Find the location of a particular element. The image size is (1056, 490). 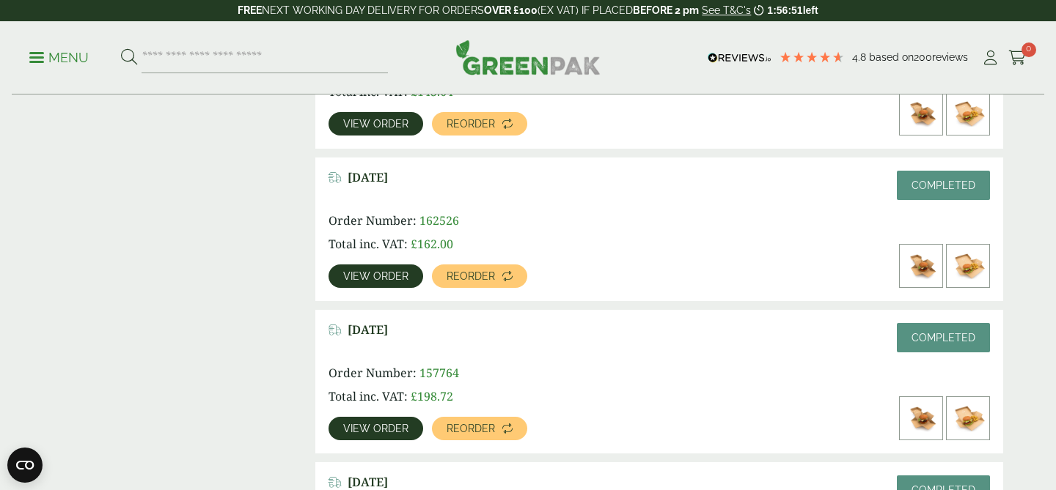

span: 157764 is located at coordinates (439, 373).